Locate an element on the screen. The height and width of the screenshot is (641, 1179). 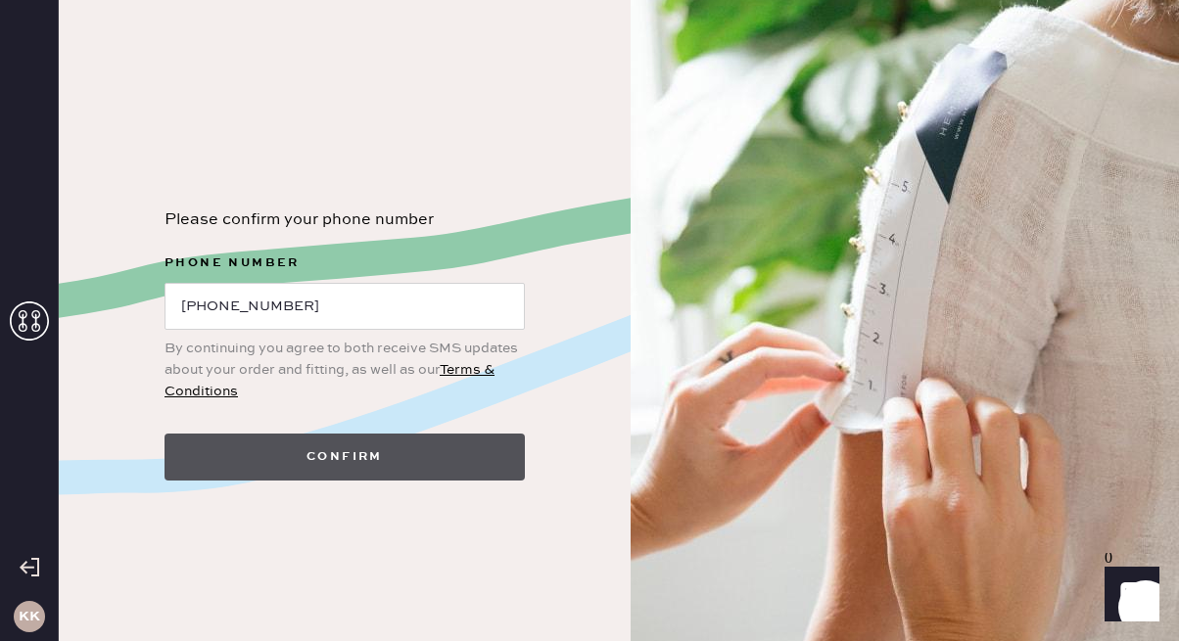
div: Please confirm your phone number is located at coordinates (345, 220).